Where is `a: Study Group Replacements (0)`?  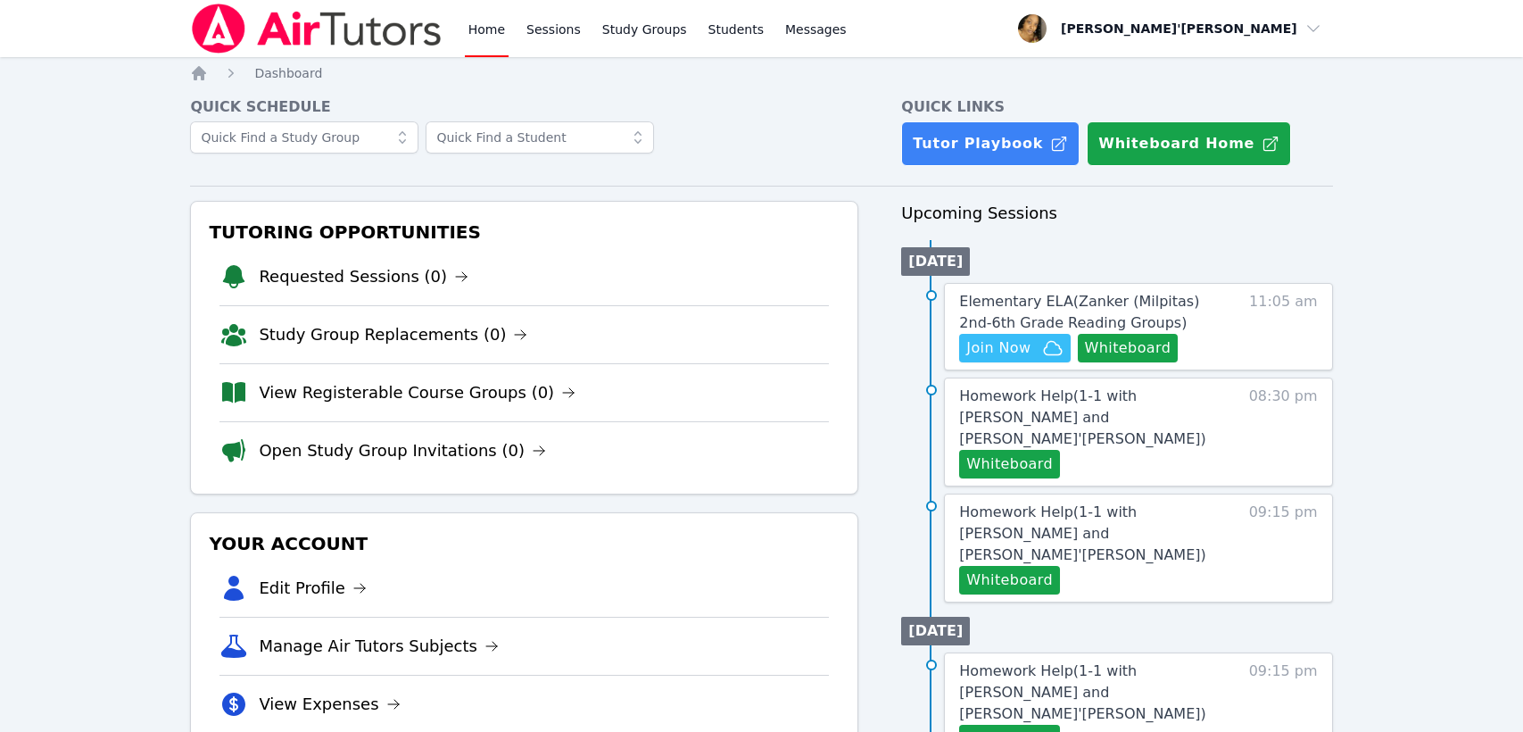
a: Study Group Replacements (0) is located at coordinates (393, 335).